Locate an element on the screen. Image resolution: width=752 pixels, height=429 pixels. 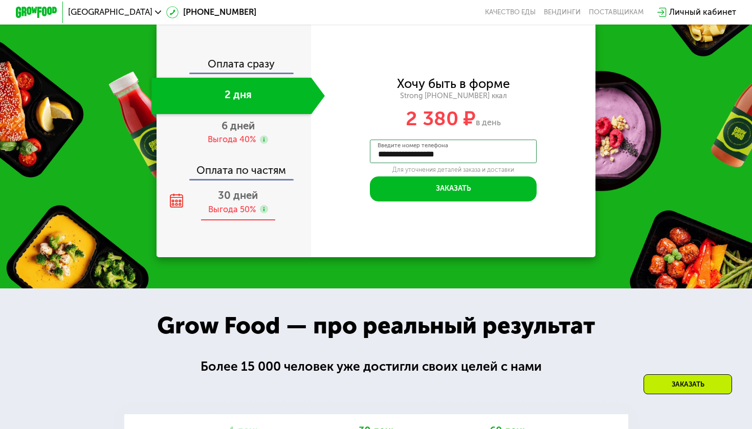
div: Хочу быть в форме is located at coordinates (453, 84).